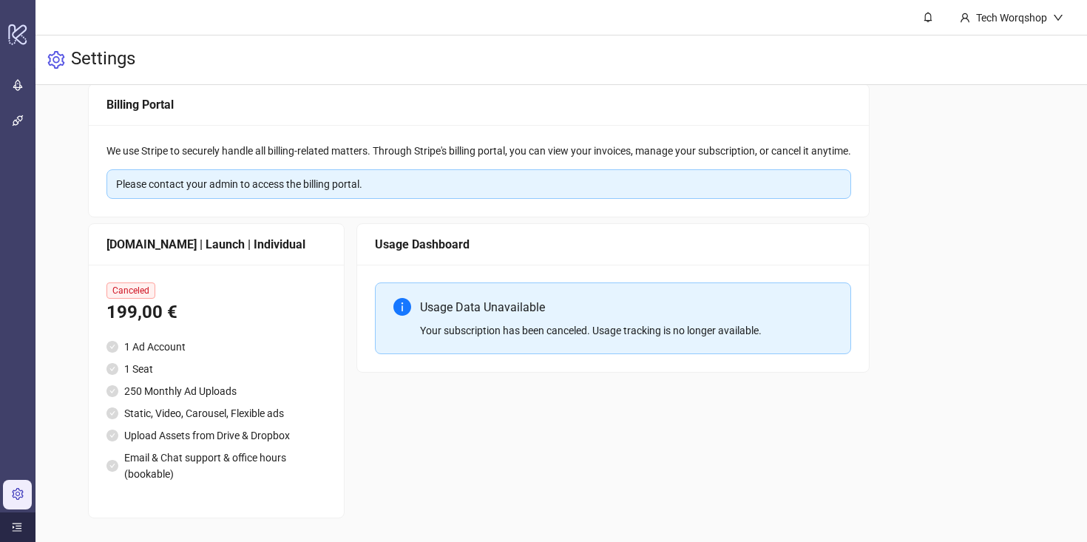 This screenshot has height=542, width=1087. What do you see at coordinates (216, 435) in the screenshot?
I see `li: Upload Assets from Drive & Dropbox` at bounding box center [216, 435].